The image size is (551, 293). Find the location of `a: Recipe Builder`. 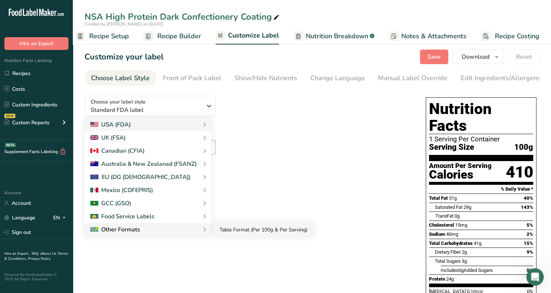

a: Recipe Builder is located at coordinates (172, 36).